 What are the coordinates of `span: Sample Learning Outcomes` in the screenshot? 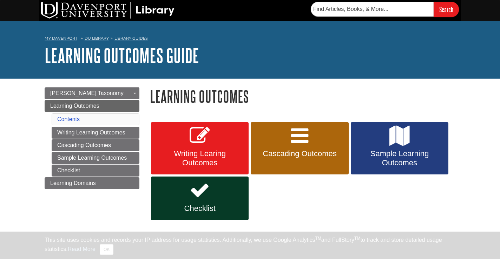 It's located at (400, 158).